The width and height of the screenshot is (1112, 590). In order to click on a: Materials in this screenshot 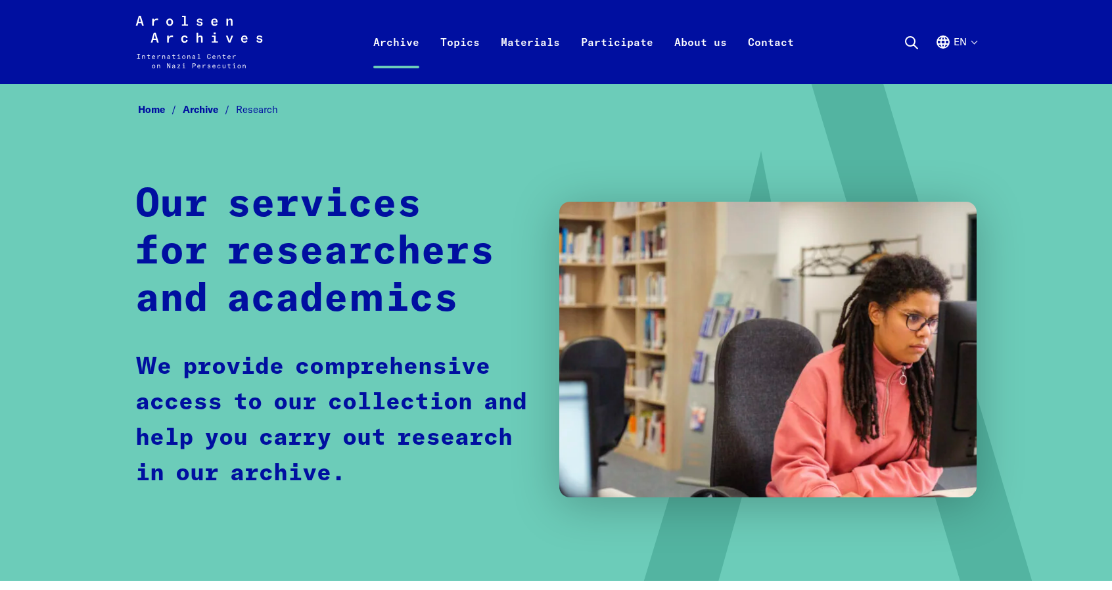, I will do `click(530, 58)`.